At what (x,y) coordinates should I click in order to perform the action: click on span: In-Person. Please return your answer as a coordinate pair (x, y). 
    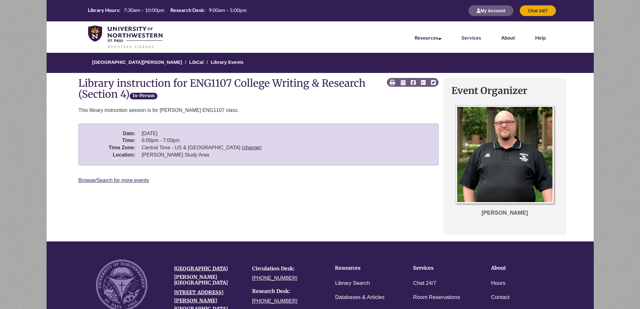
    Looking at the image, I should click on (144, 96).